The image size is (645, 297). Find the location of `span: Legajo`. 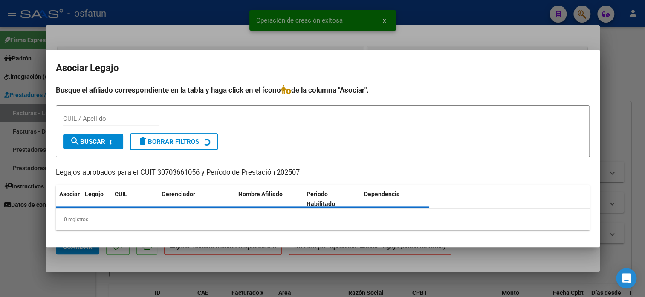

span: Legajo is located at coordinates (94, 194).